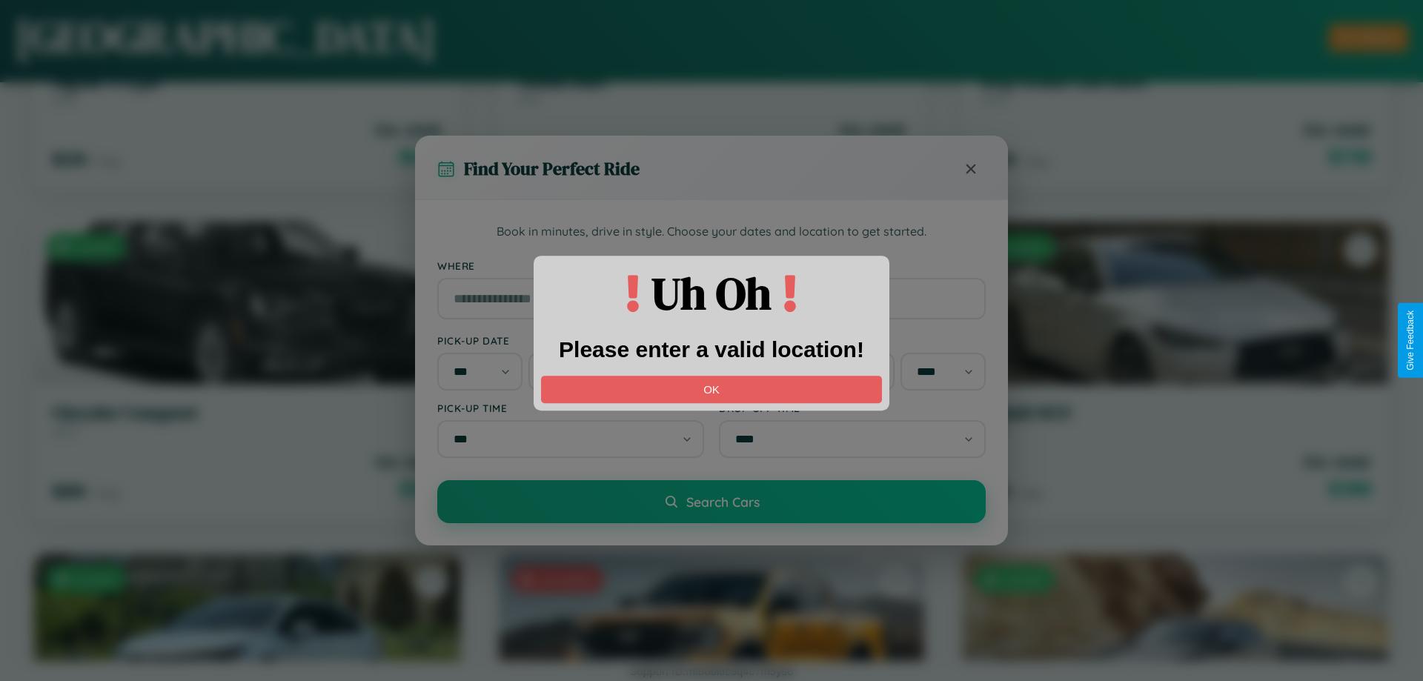 The width and height of the screenshot is (1423, 681). Describe the element at coordinates (723, 502) in the screenshot. I see `span: Search Cars` at that location.